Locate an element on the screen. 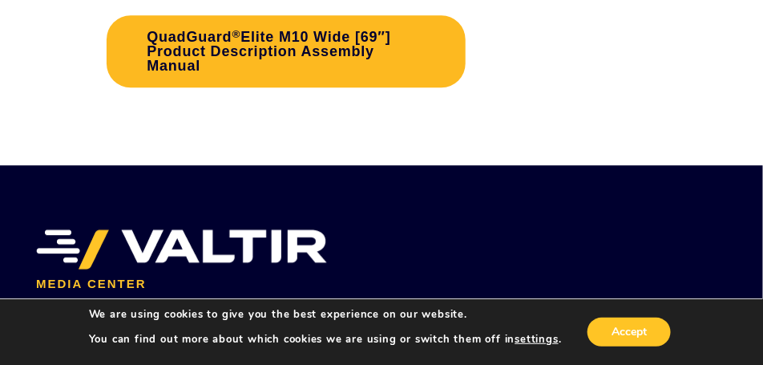 Image resolution: width=763 pixels, height=365 pixels. a: QuadGuard®Elite M10 Wide [69″] Product Description Assembly Manual is located at coordinates (286, 51).